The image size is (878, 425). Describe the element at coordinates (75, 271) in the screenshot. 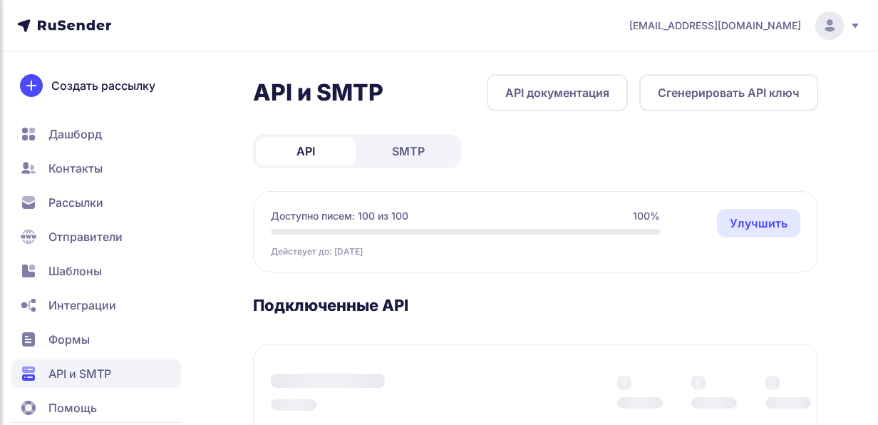

I see `span: Шаблоны` at that location.